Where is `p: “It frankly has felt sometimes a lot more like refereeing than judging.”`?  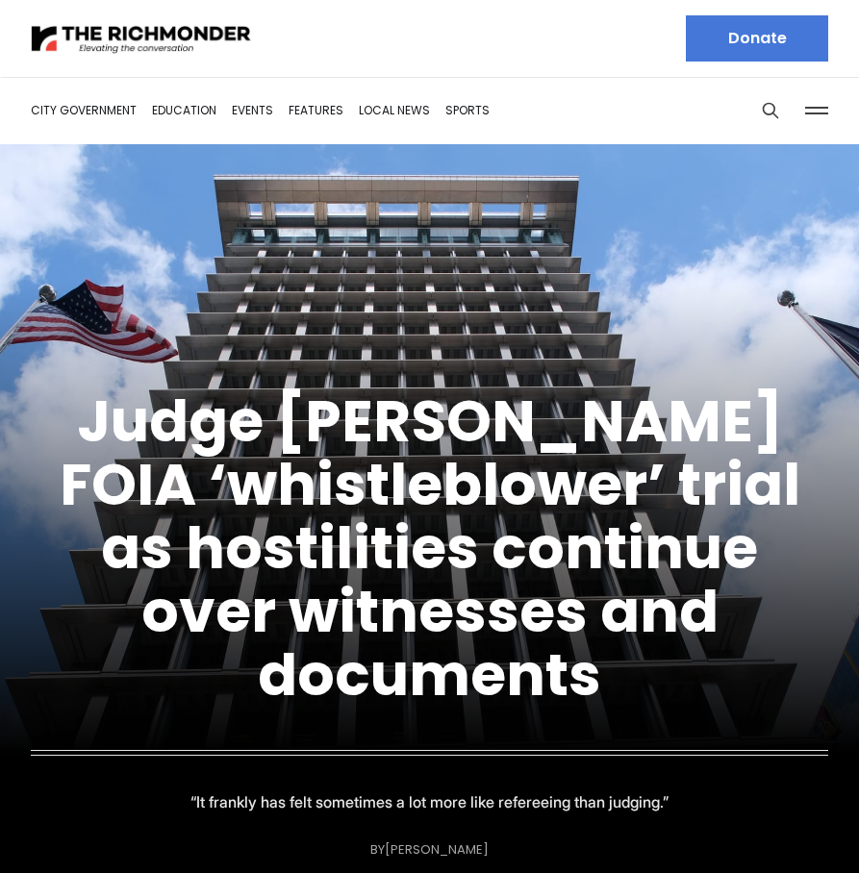 p: “It frankly has felt sometimes a lot more like refereeing than judging.” is located at coordinates (429, 802).